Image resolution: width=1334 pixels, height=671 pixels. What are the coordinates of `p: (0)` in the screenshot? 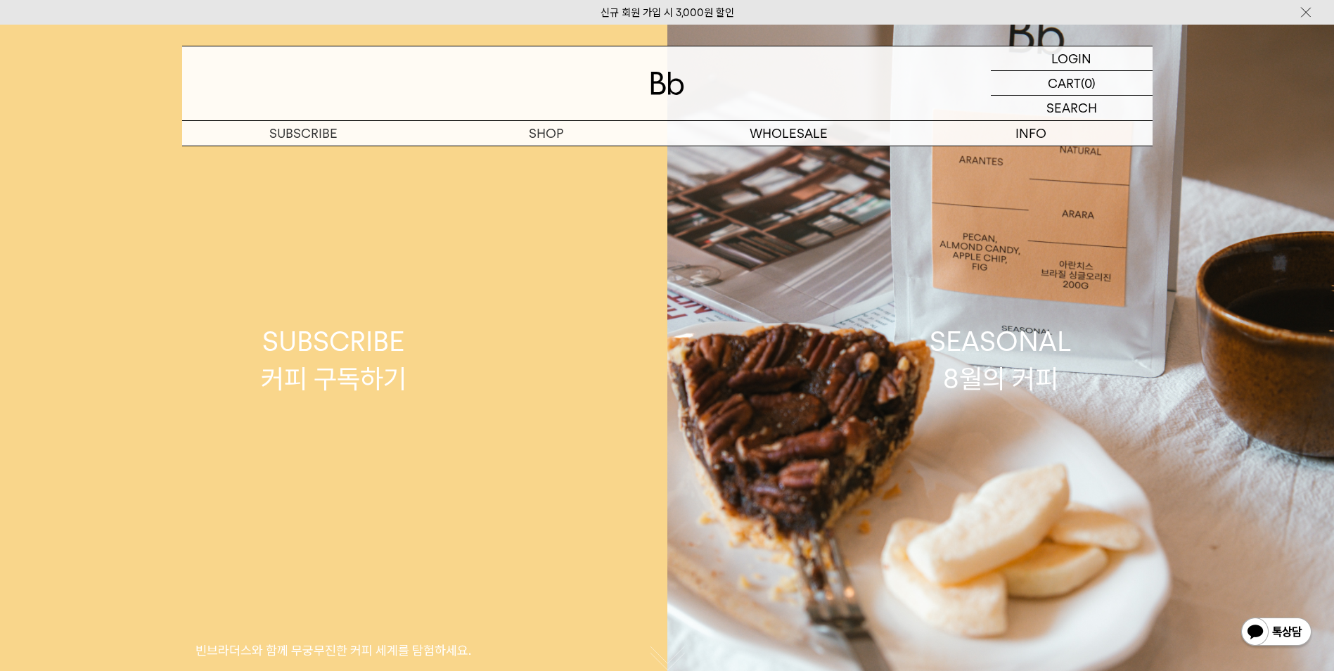 It's located at (1088, 83).